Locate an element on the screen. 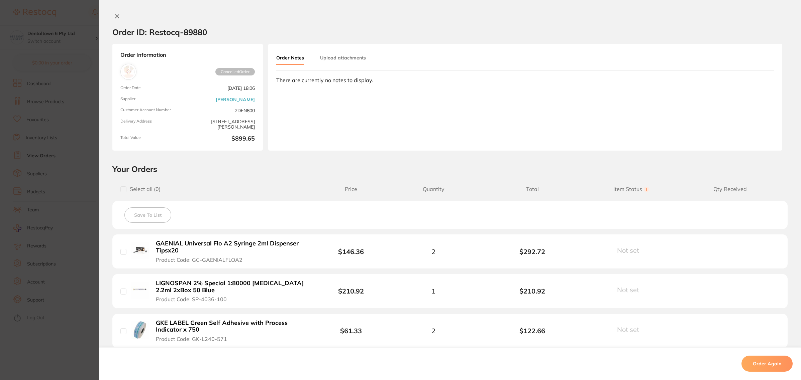 Image resolution: width=801 pixels, height=380 pixels. span: Supplier is located at coordinates (152, 99).